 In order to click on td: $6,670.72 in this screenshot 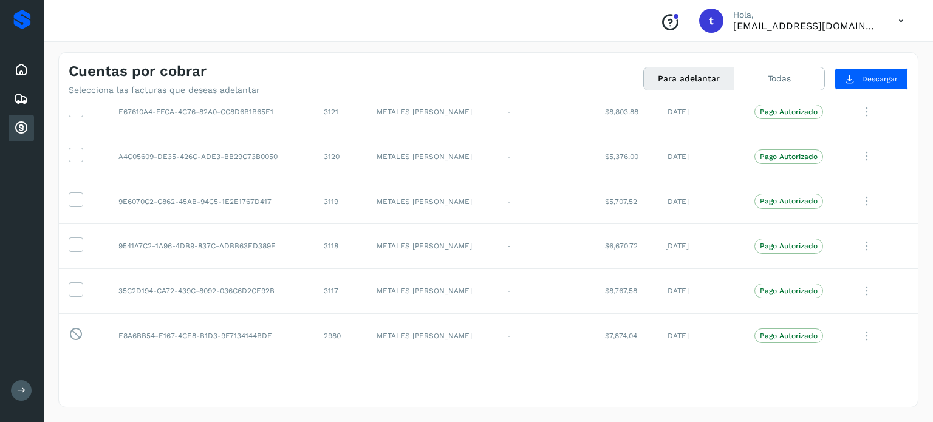, I will do `click(625, 246)`.